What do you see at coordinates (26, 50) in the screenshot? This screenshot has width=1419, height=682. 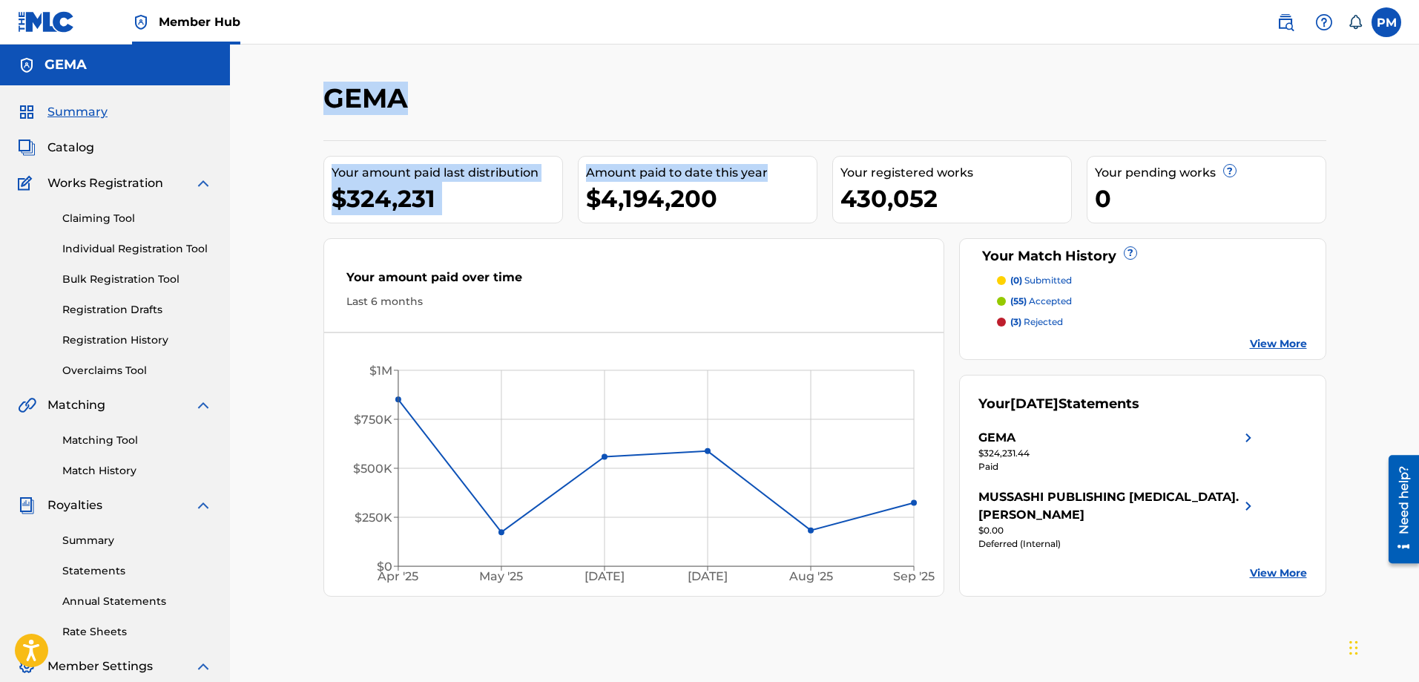 I see `div: Need help?` at bounding box center [26, 50].